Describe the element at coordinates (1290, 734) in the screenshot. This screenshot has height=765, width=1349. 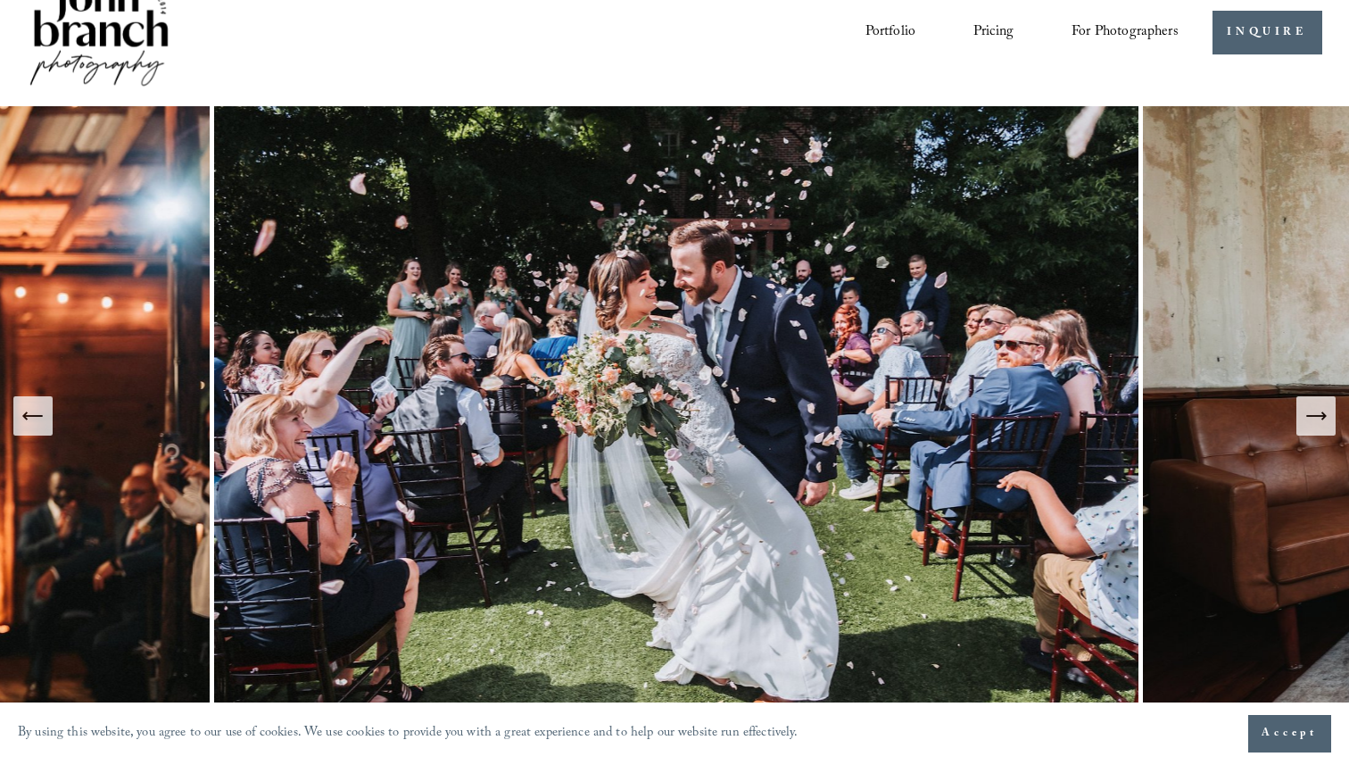
I see `span: Accept` at that location.